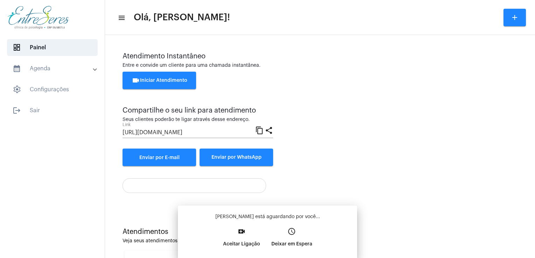 This screenshot has width=535, height=258. Describe the element at coordinates (38, 18) in the screenshot. I see `img: aa27006a-a7e4-c883-abf8-315c10fe6841.png` at that location.